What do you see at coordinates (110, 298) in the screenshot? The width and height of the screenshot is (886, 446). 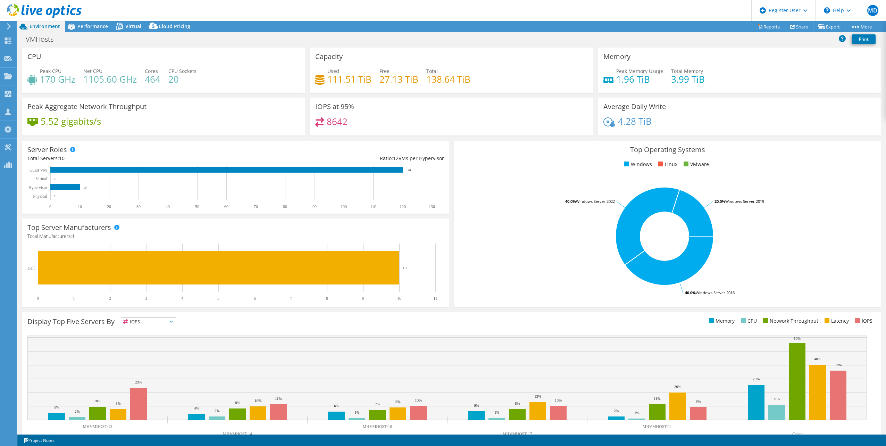 I see `text: 2` at bounding box center [110, 298].